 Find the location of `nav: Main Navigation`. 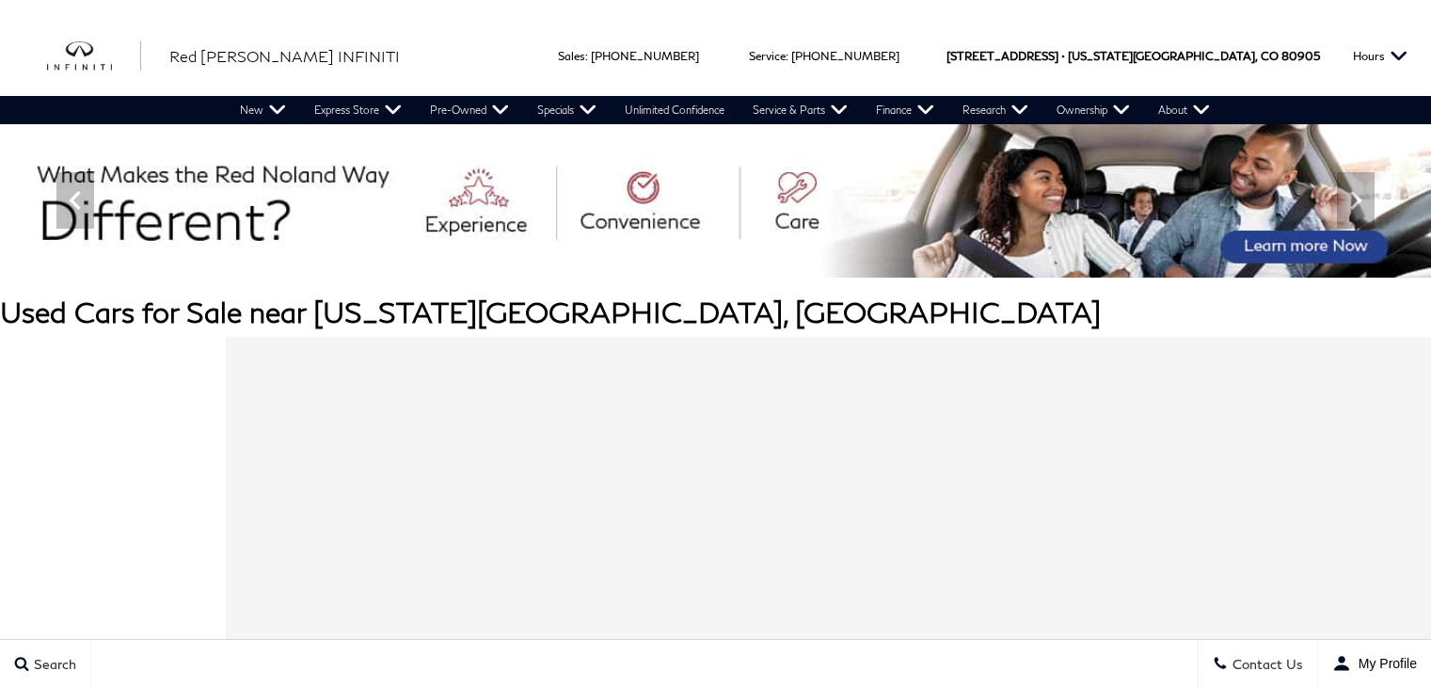

nav: Main Navigation is located at coordinates (724, 110).